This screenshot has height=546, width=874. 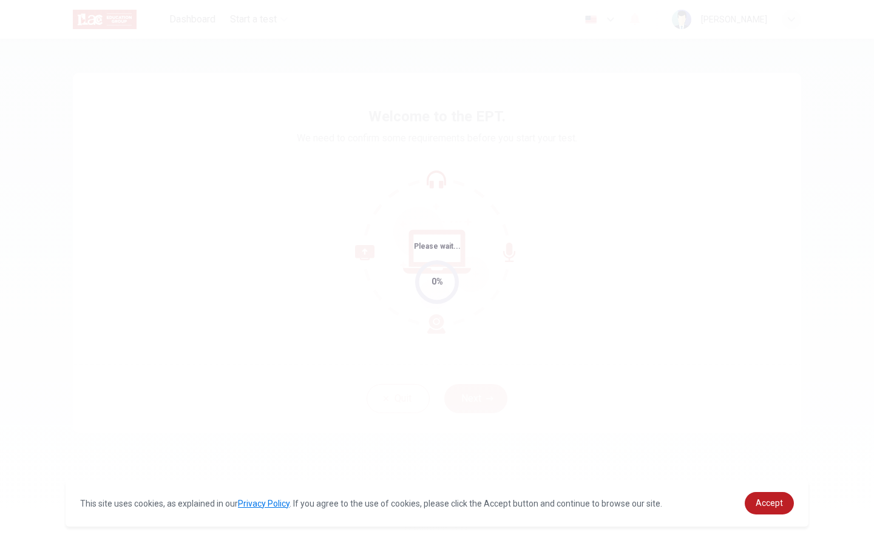 I want to click on div: 0%, so click(x=437, y=282).